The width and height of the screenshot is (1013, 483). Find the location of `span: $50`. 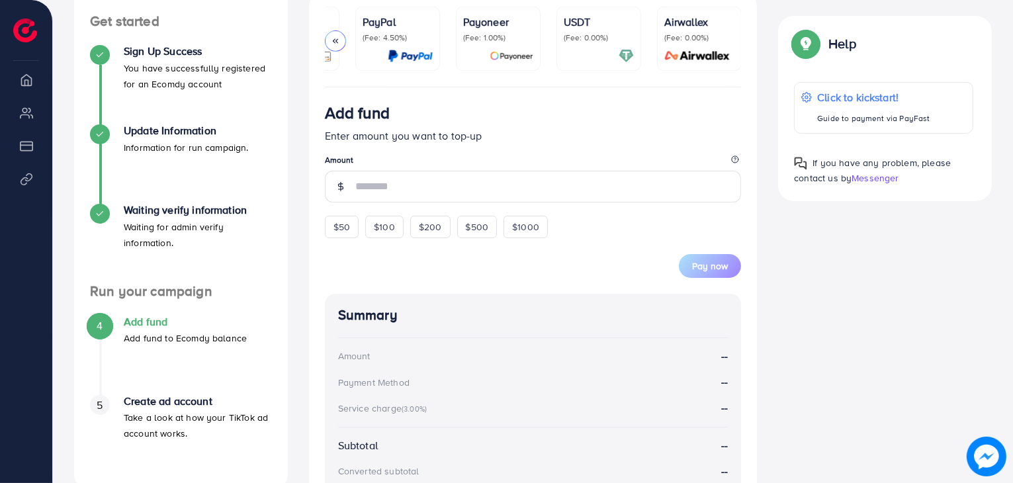

span: $50 is located at coordinates (341, 227).